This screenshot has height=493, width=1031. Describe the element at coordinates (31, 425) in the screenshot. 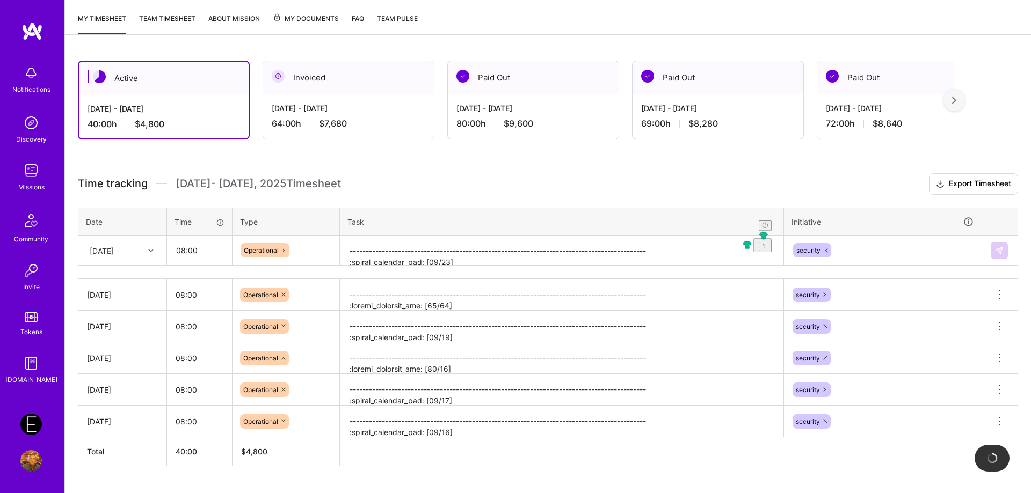

I see `img: Endeavor: Onlocation Mobile/Security- 3338TSV275` at that location.